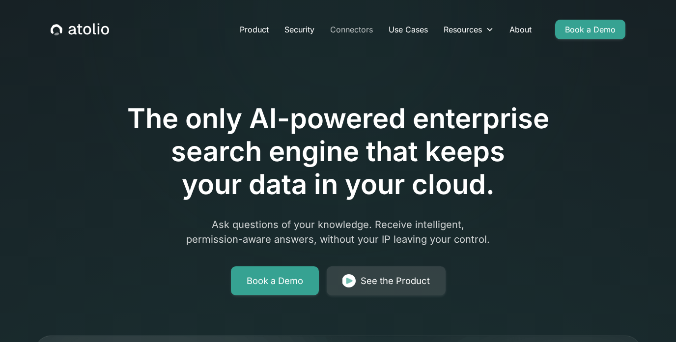 The image size is (676, 342). Describe the element at coordinates (652, 318) in the screenshot. I see `div: Chat Widget` at that location.